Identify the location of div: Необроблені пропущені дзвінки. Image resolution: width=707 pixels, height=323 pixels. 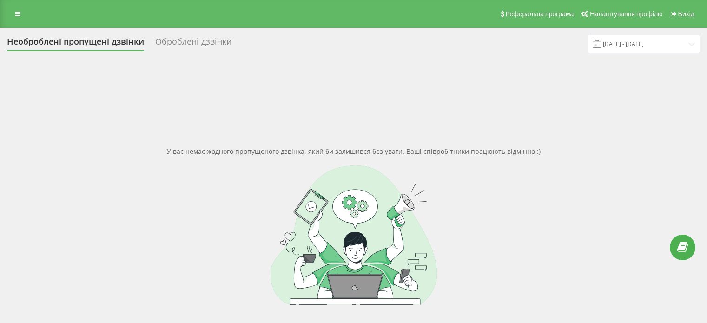
(75, 44).